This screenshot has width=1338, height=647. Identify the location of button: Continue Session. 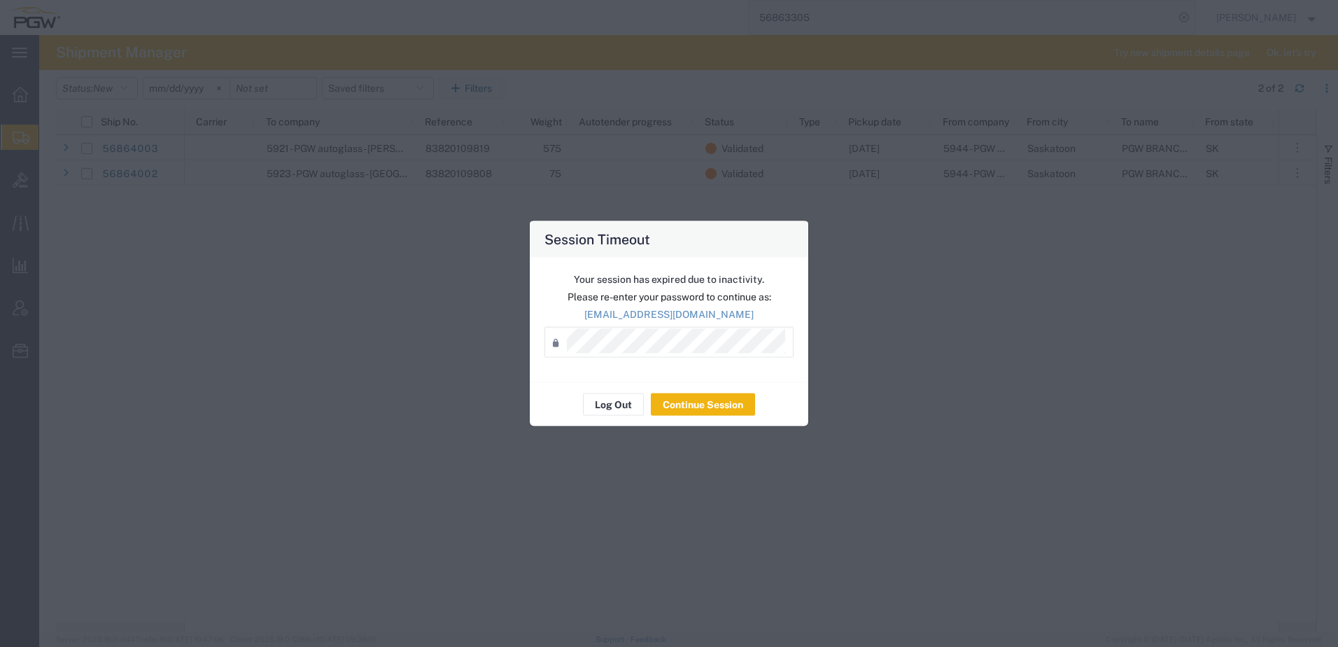
(703, 404).